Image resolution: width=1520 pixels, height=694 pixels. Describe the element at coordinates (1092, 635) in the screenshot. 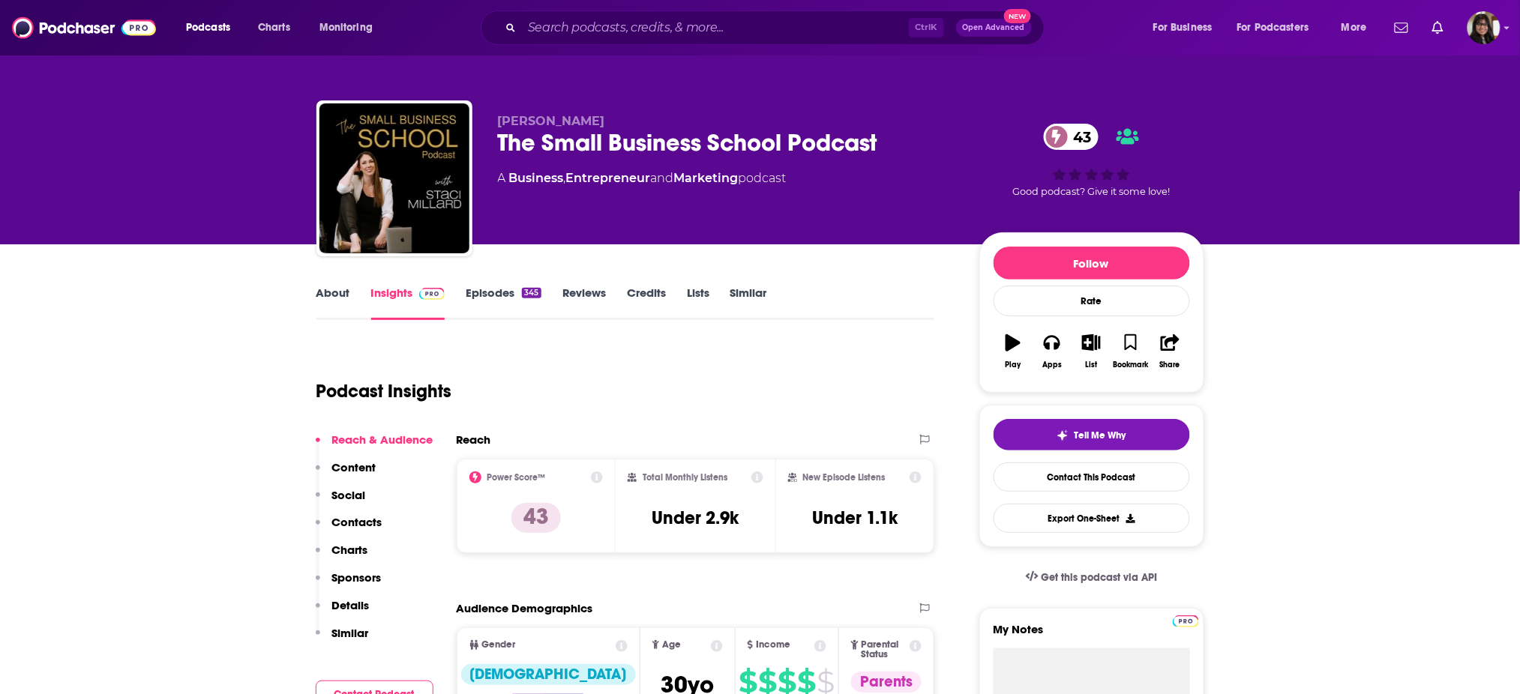

I see `label: My Notes` at that location.